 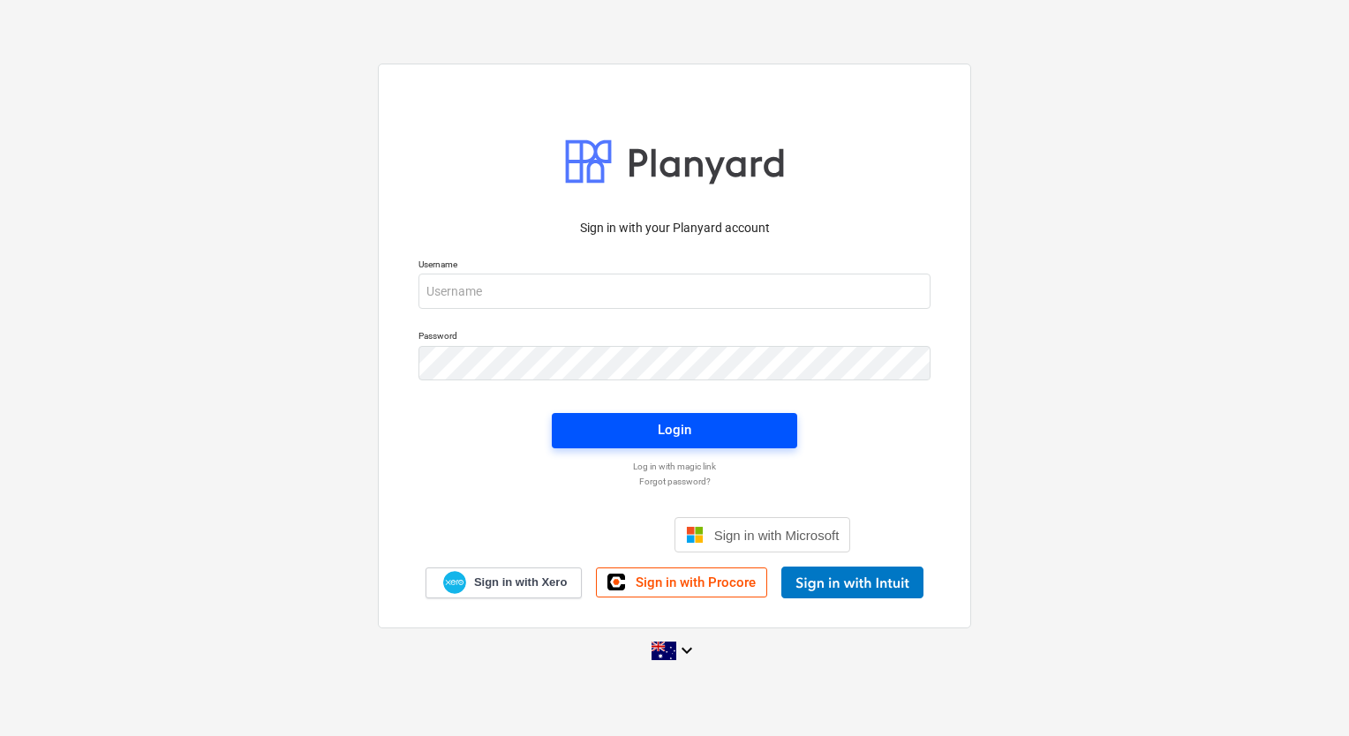 What do you see at coordinates (675, 466) in the screenshot?
I see `a: Log in with magic link` at bounding box center [675, 466].